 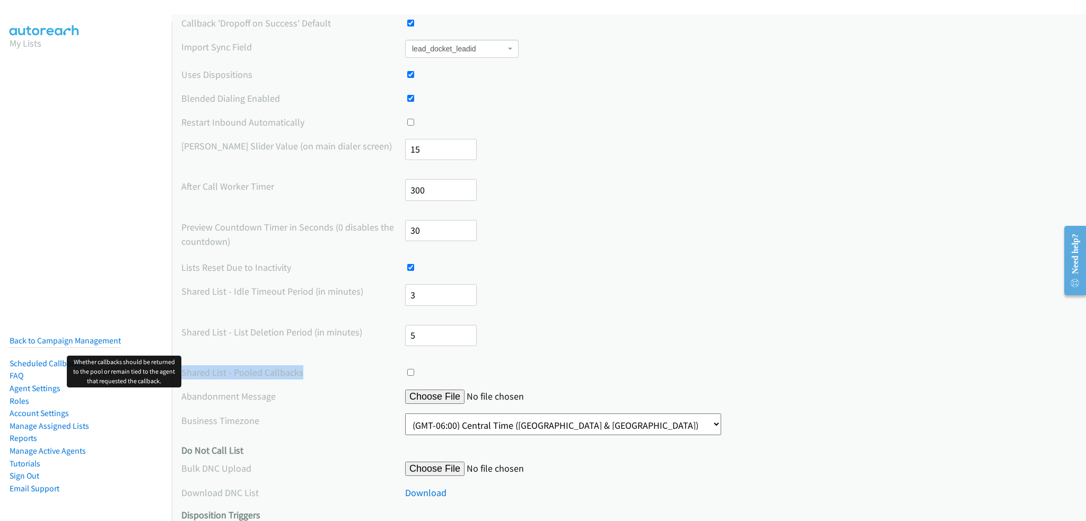 What do you see at coordinates (39, 413) in the screenshot?
I see `a: Account Settings` at bounding box center [39, 413].